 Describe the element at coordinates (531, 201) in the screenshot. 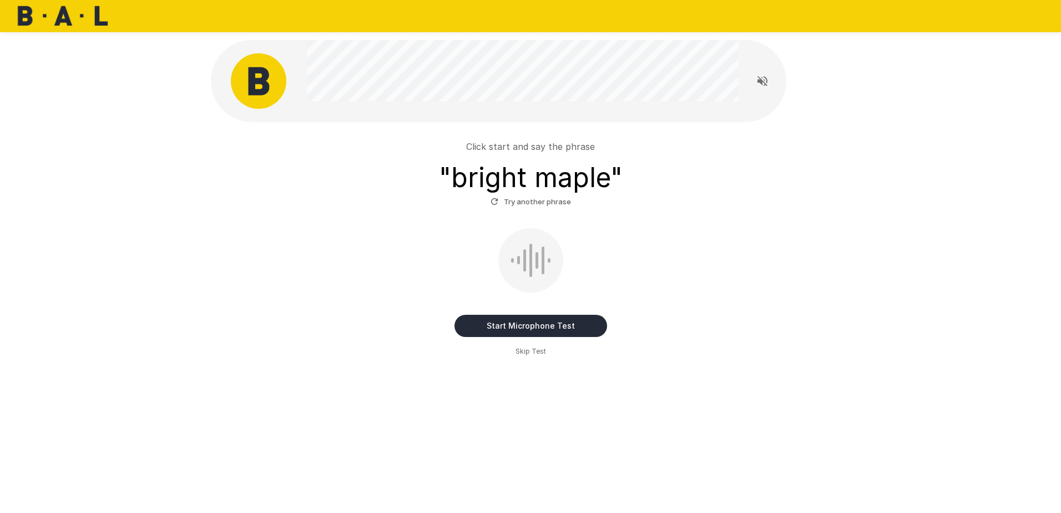

I see `button: Try another phrase` at that location.